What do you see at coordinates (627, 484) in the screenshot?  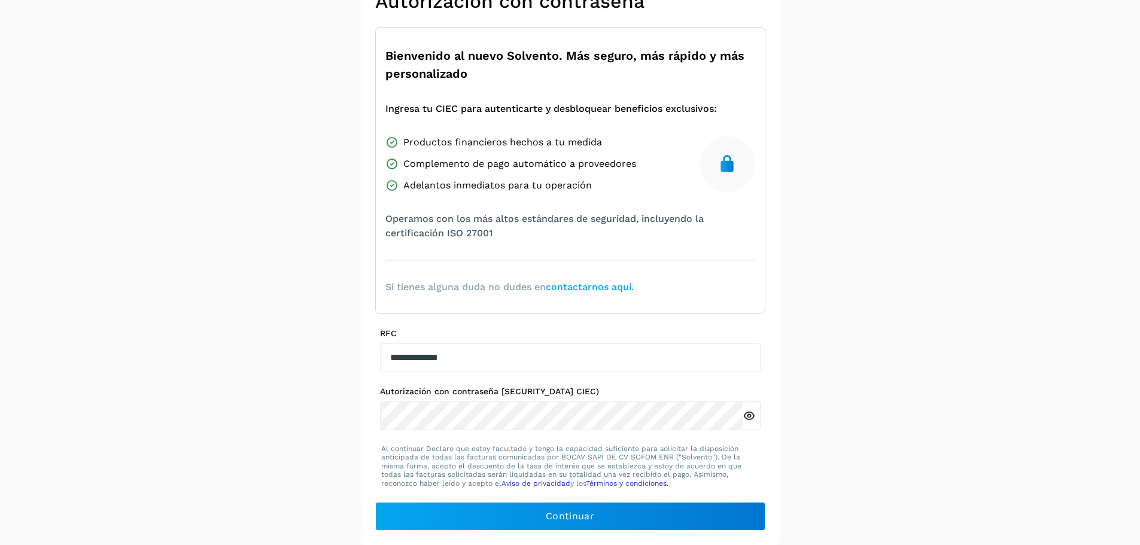 I see `a: Términos y condiciones.` at bounding box center [627, 484].